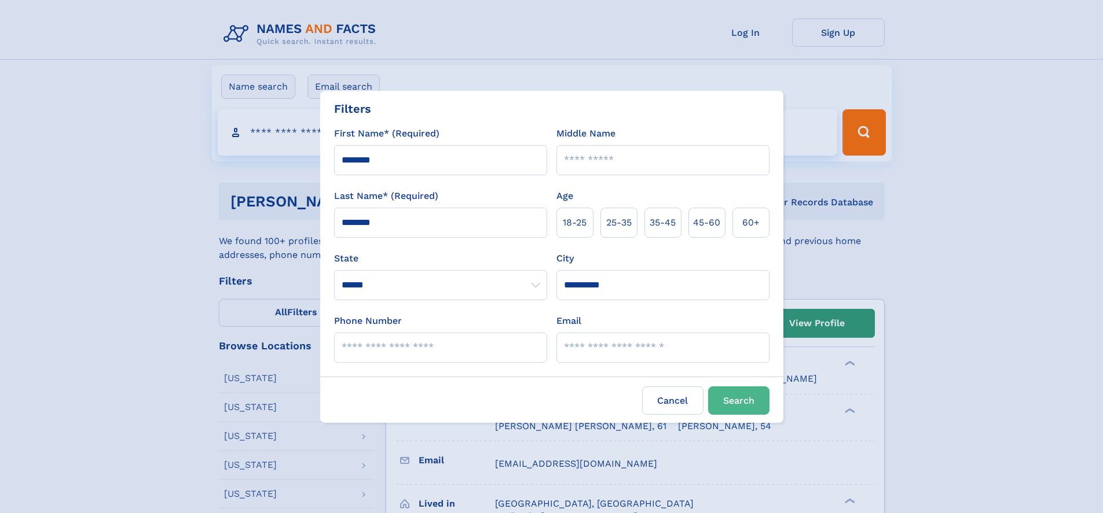  I want to click on span: 25‑35, so click(619, 223).